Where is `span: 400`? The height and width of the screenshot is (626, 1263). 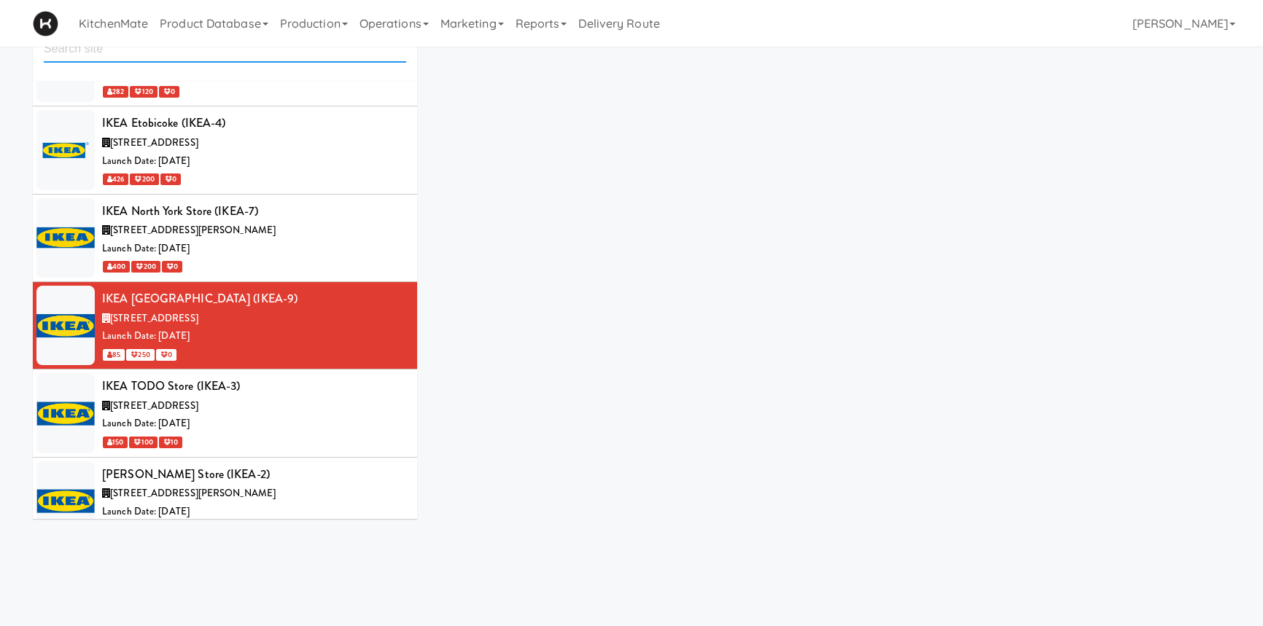
span: 400 is located at coordinates (116, 267).